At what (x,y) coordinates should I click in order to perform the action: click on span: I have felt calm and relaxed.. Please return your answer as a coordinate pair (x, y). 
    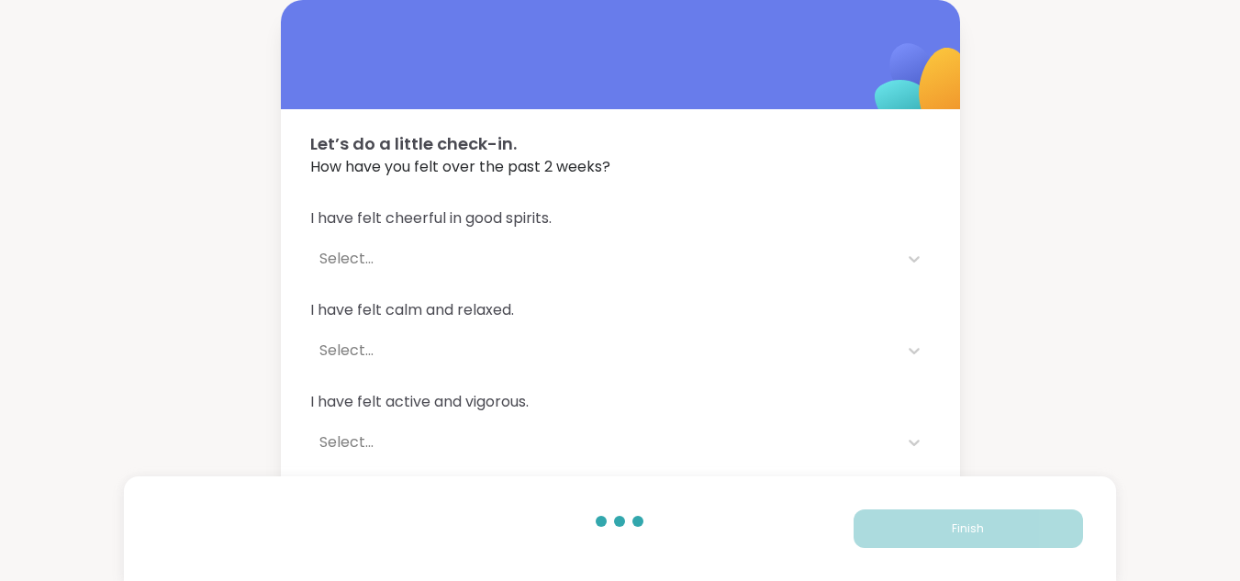
    Looking at the image, I should click on (620, 310).